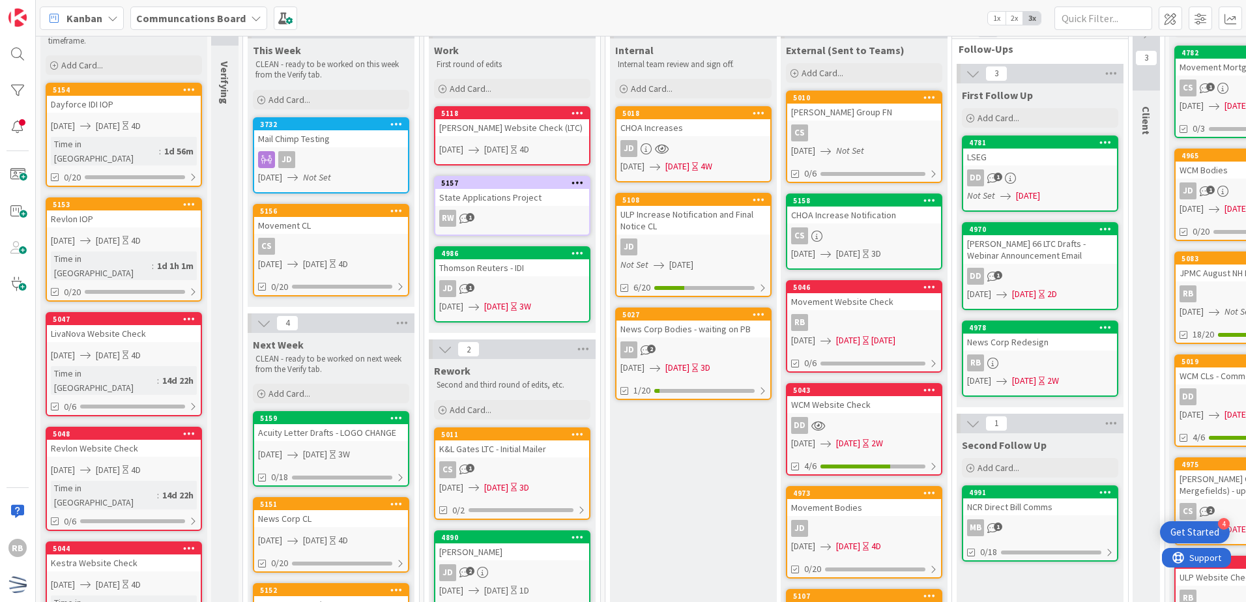 The height and width of the screenshot is (602, 1246). Describe the element at coordinates (1040, 157) in the screenshot. I see `div: LSEG` at that location.